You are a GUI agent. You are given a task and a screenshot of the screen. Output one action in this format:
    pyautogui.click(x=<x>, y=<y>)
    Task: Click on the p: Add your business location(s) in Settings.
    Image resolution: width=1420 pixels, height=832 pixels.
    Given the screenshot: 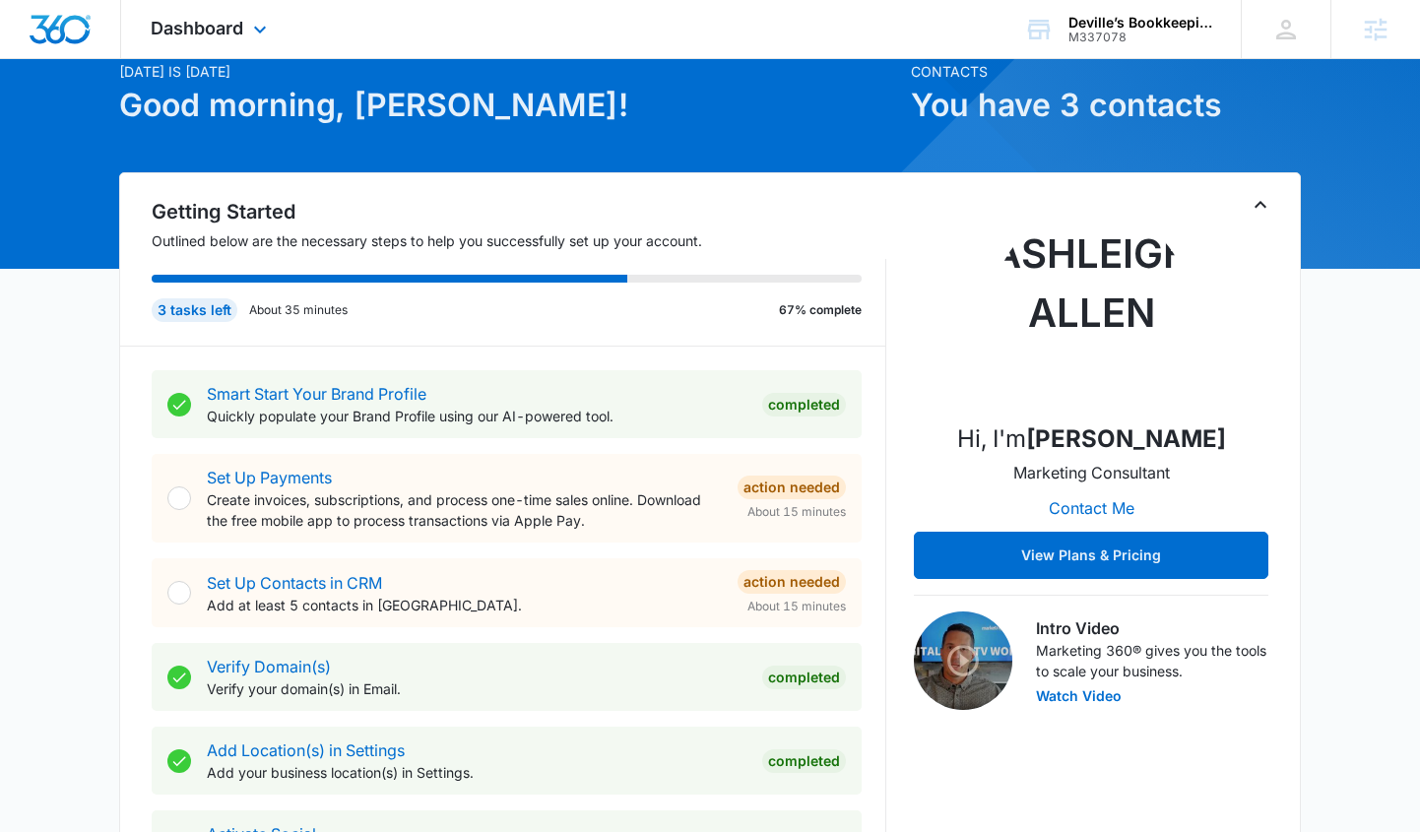 What is the action you would take?
    pyautogui.click(x=477, y=772)
    